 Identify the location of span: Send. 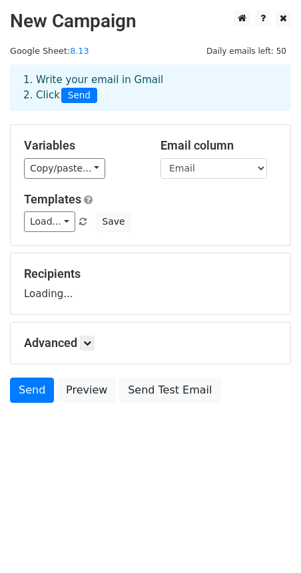
(79, 96).